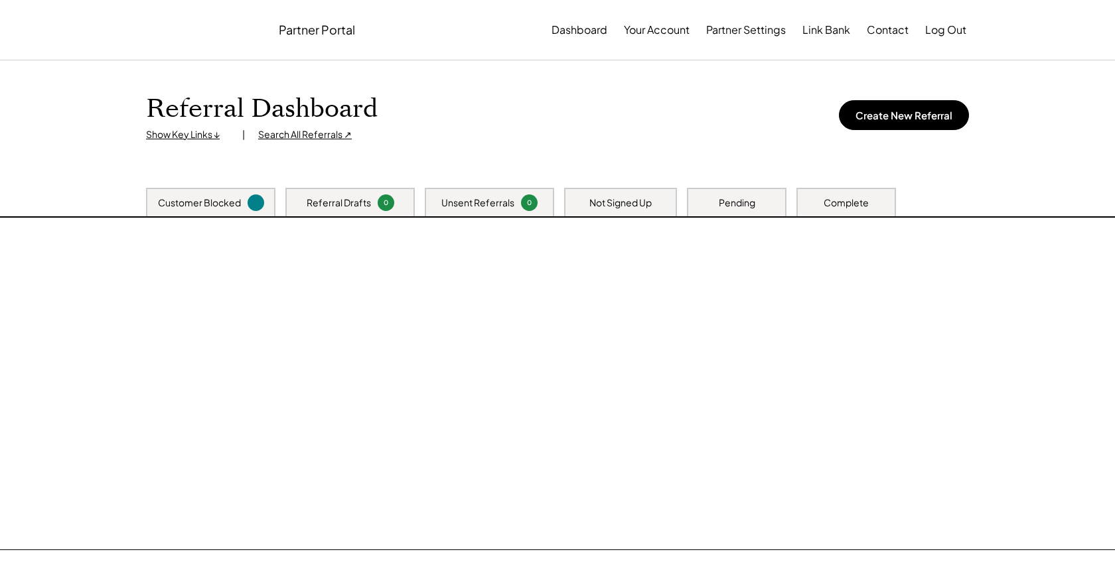 This screenshot has width=1115, height=562. What do you see at coordinates (261, 109) in the screenshot?
I see `h1: Referral Dashboard` at bounding box center [261, 109].